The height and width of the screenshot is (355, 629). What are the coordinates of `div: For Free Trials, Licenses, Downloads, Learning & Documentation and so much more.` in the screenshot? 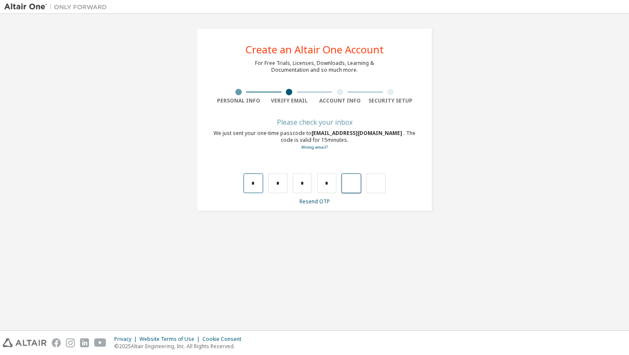 It's located at (314, 67).